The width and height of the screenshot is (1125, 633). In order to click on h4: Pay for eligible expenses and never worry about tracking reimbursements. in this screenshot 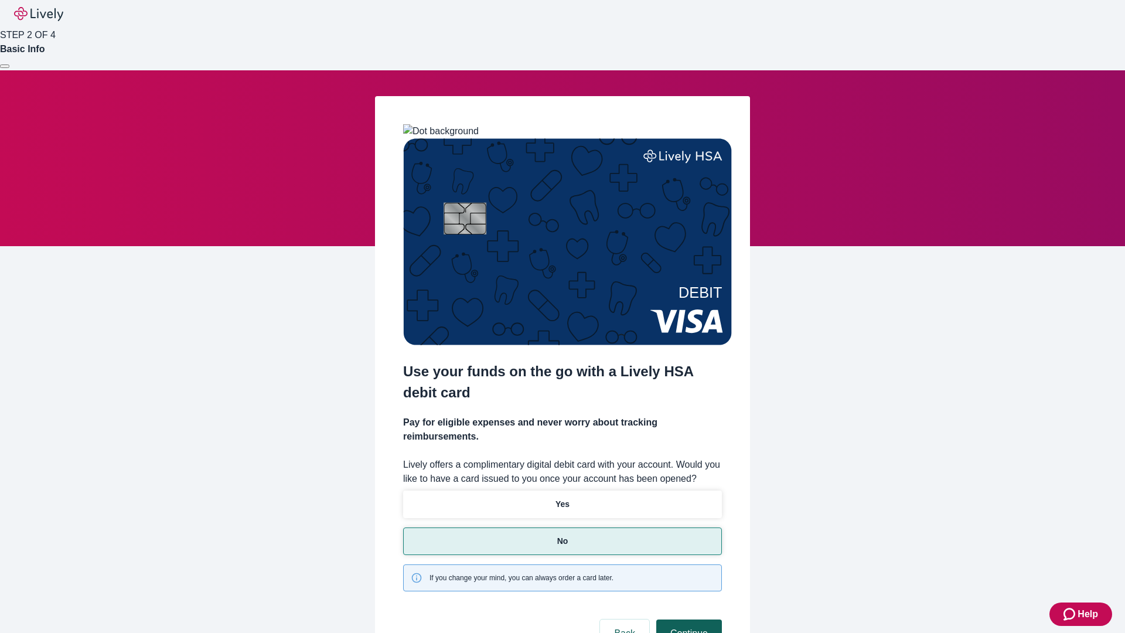, I will do `click(563, 430)`.